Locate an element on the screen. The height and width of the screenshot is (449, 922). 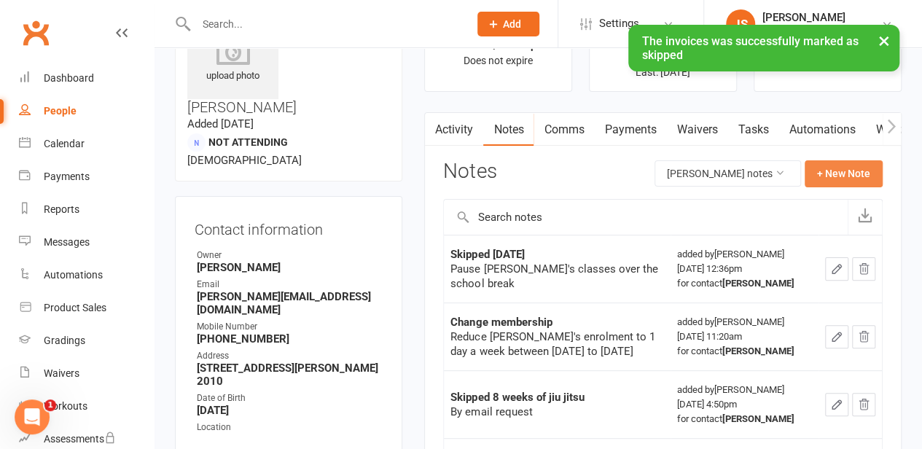
div: Gradings is located at coordinates (64, 340).